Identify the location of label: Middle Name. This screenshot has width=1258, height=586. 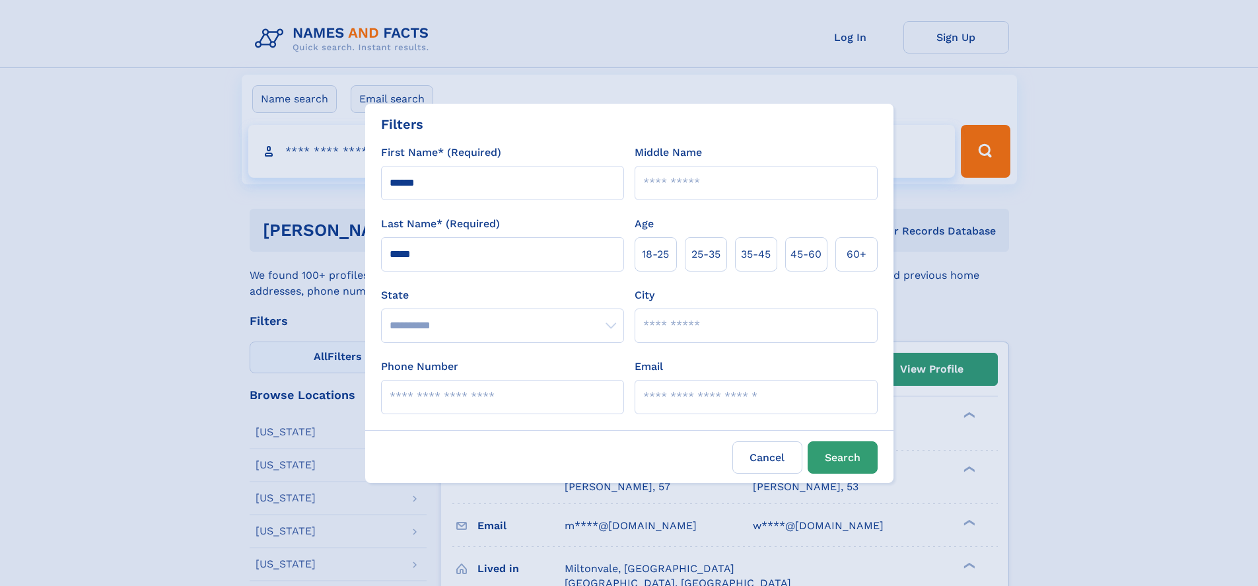
(668, 153).